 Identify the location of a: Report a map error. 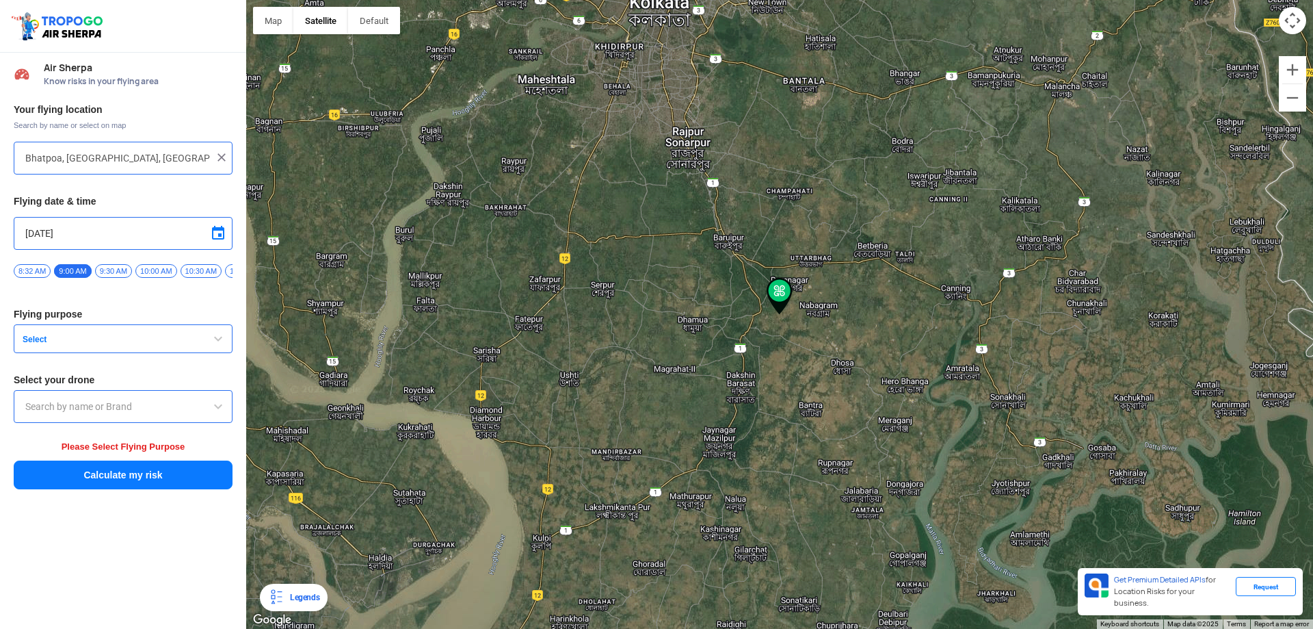
(1282, 623).